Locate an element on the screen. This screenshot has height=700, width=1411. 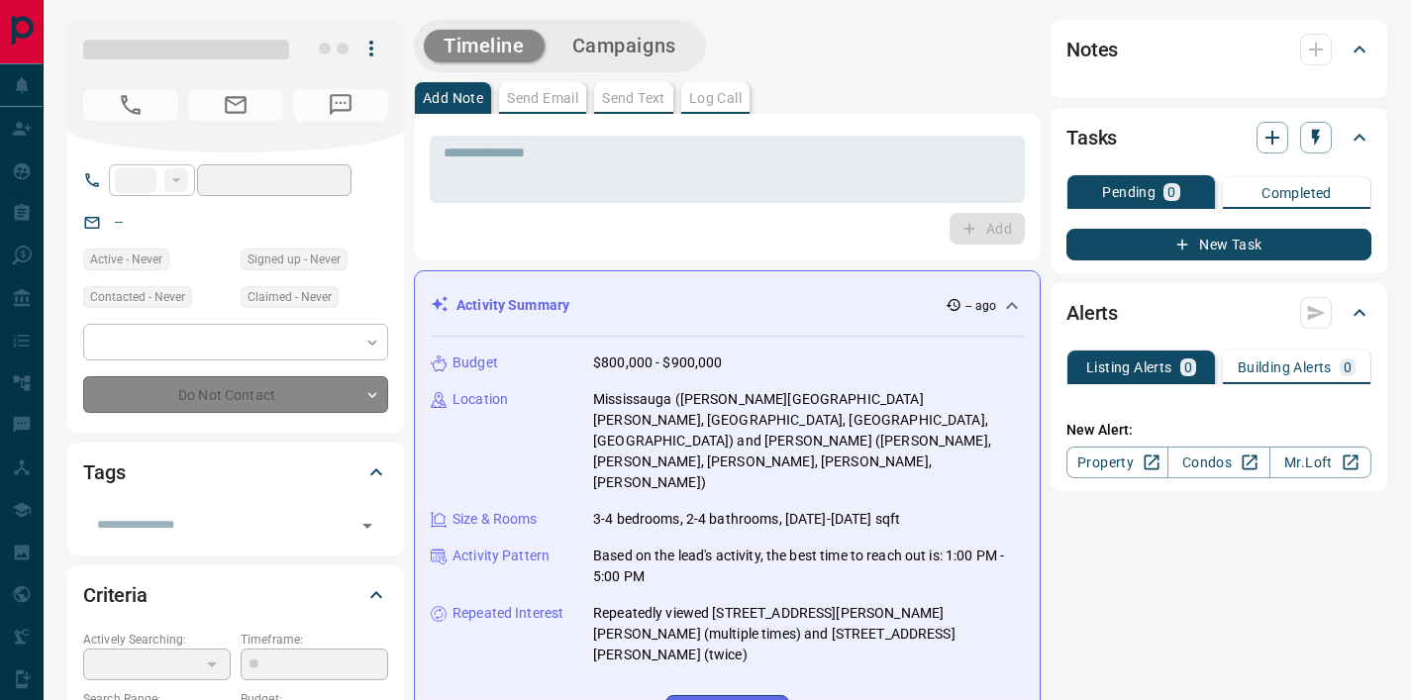
h2: Alerts is located at coordinates (1092, 313).